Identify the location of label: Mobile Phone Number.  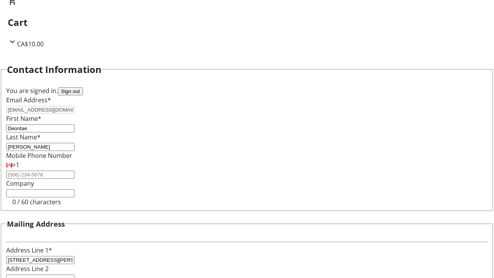
(39, 155).